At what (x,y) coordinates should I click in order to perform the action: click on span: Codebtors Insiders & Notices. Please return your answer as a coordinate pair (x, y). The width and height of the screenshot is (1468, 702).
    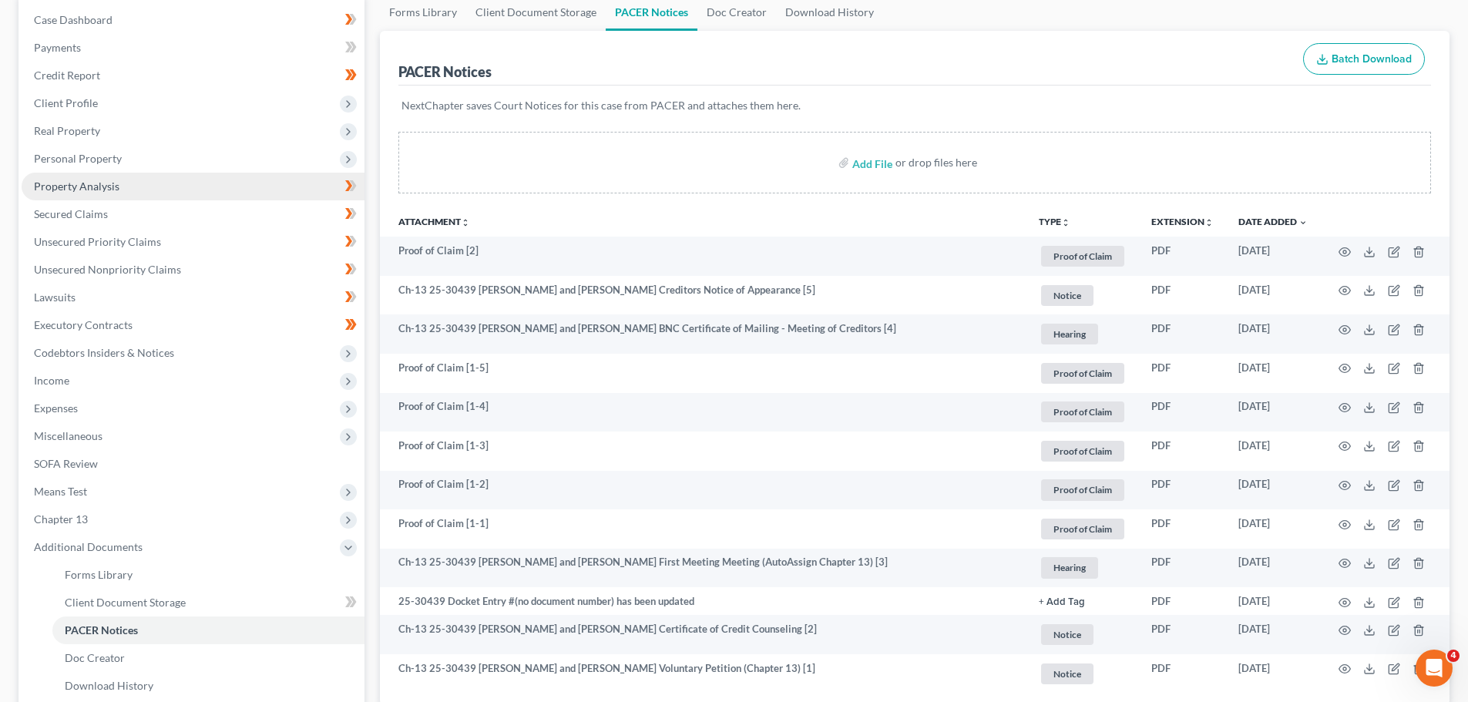
    Looking at the image, I should click on (104, 352).